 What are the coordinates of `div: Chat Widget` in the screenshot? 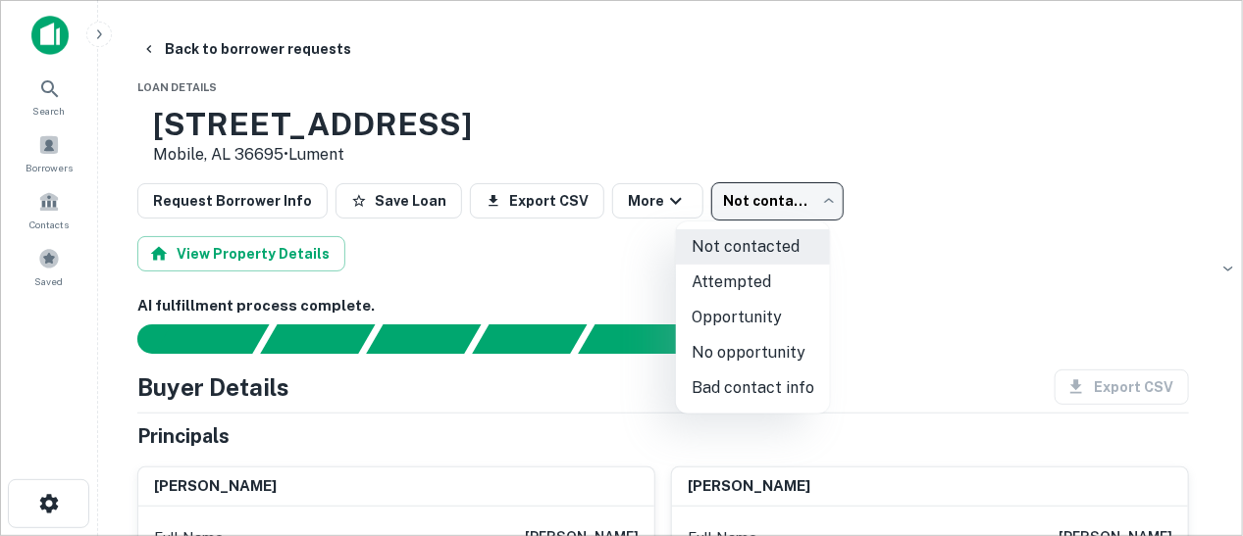 It's located at (1193, 427).